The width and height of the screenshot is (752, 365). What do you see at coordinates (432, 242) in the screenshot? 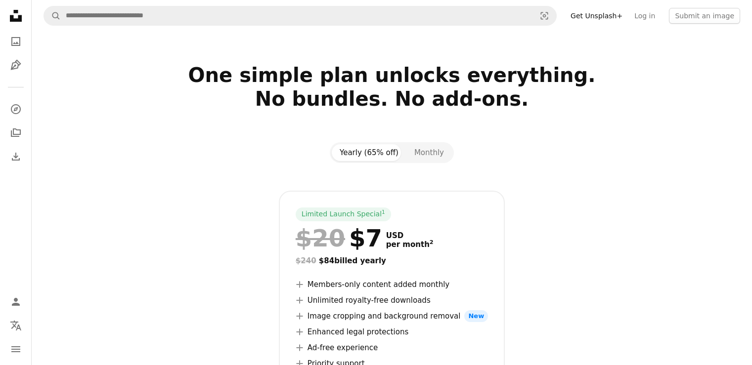
I see `sup: 2` at bounding box center [432, 242].